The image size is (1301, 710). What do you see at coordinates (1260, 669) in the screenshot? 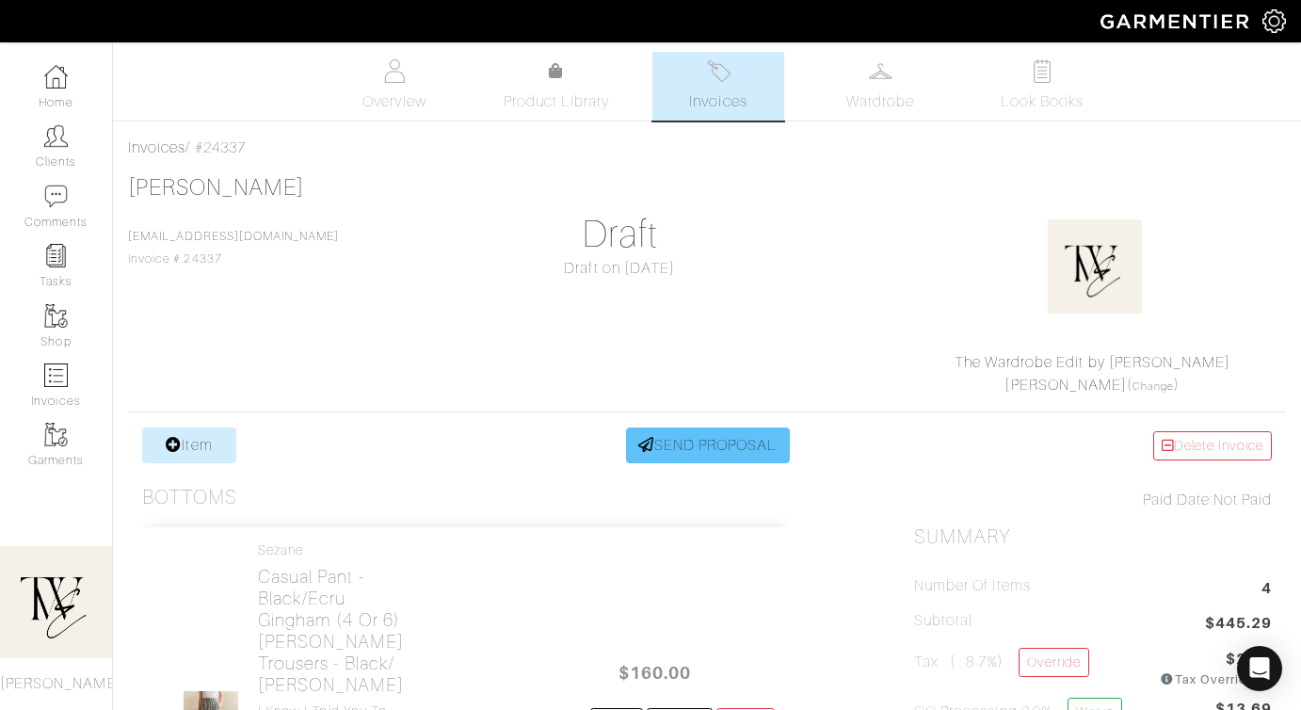
I see `div: Open Intercom Messenger` at bounding box center [1260, 669].